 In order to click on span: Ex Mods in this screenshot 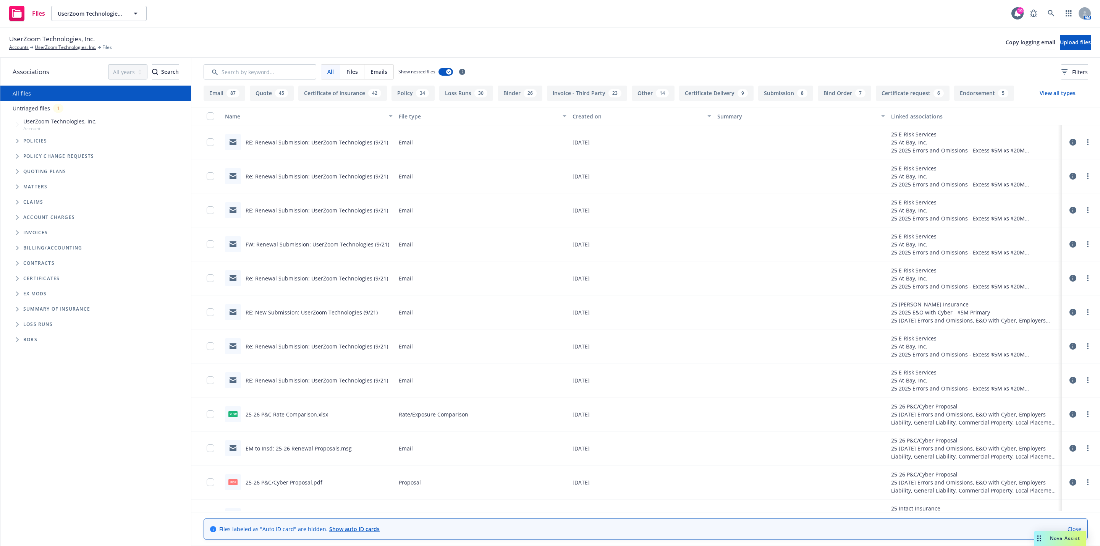, I will do `click(35, 294)`.